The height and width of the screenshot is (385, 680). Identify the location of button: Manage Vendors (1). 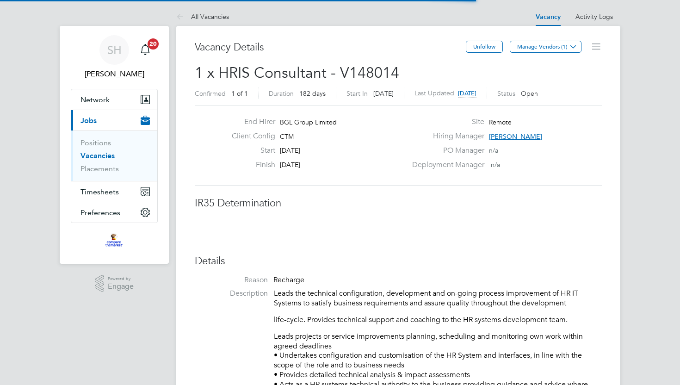
(545, 47).